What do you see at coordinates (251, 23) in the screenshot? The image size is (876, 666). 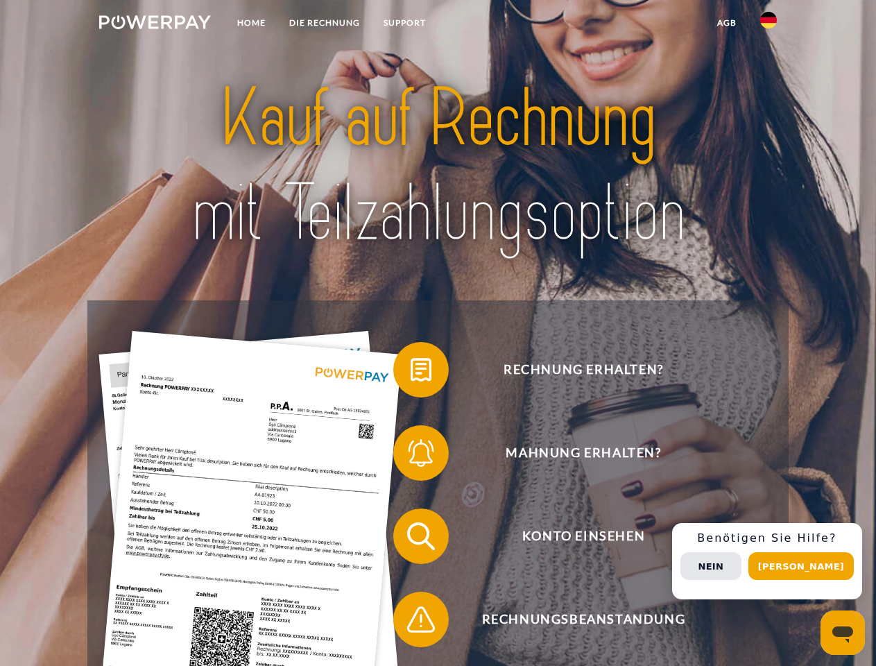 I see `a: Home` at bounding box center [251, 23].